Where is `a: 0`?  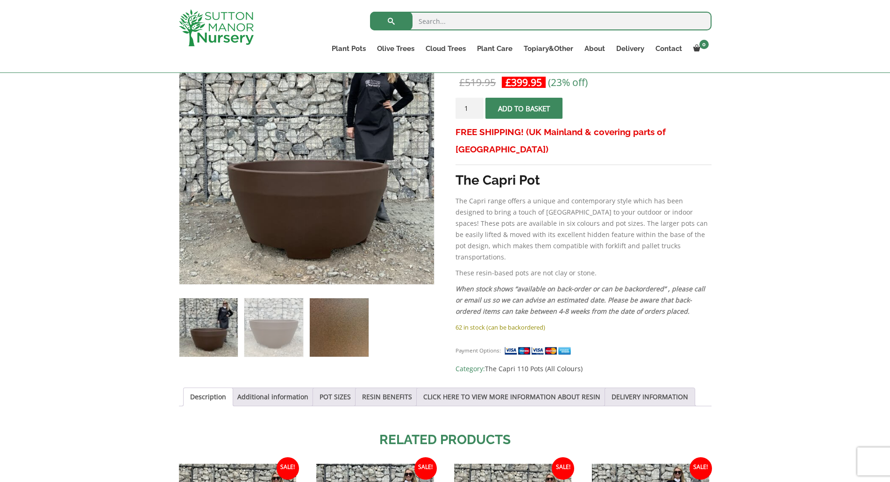
a: 0 is located at coordinates (700, 49).